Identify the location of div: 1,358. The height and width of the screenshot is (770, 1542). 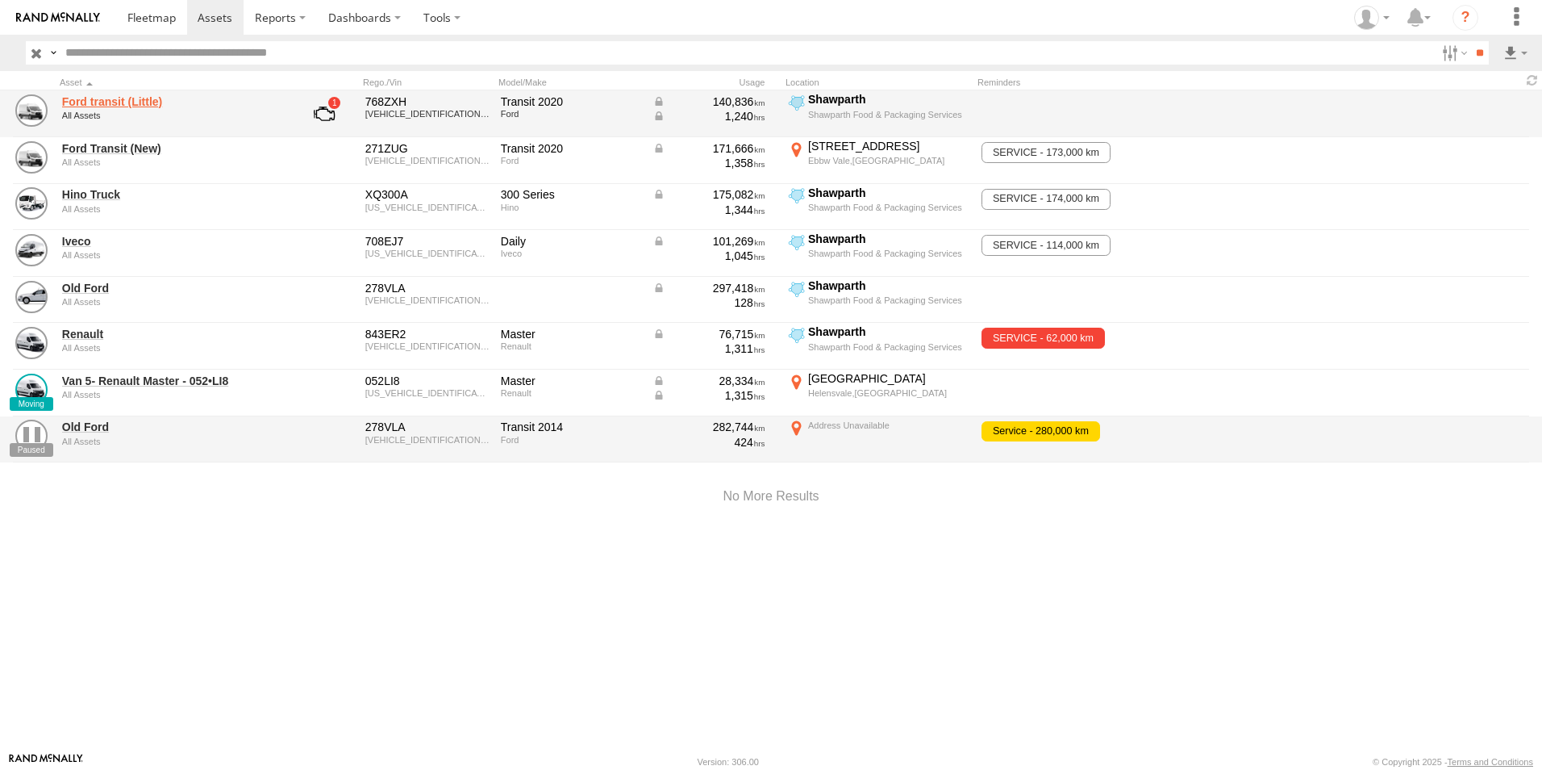
(709, 163).